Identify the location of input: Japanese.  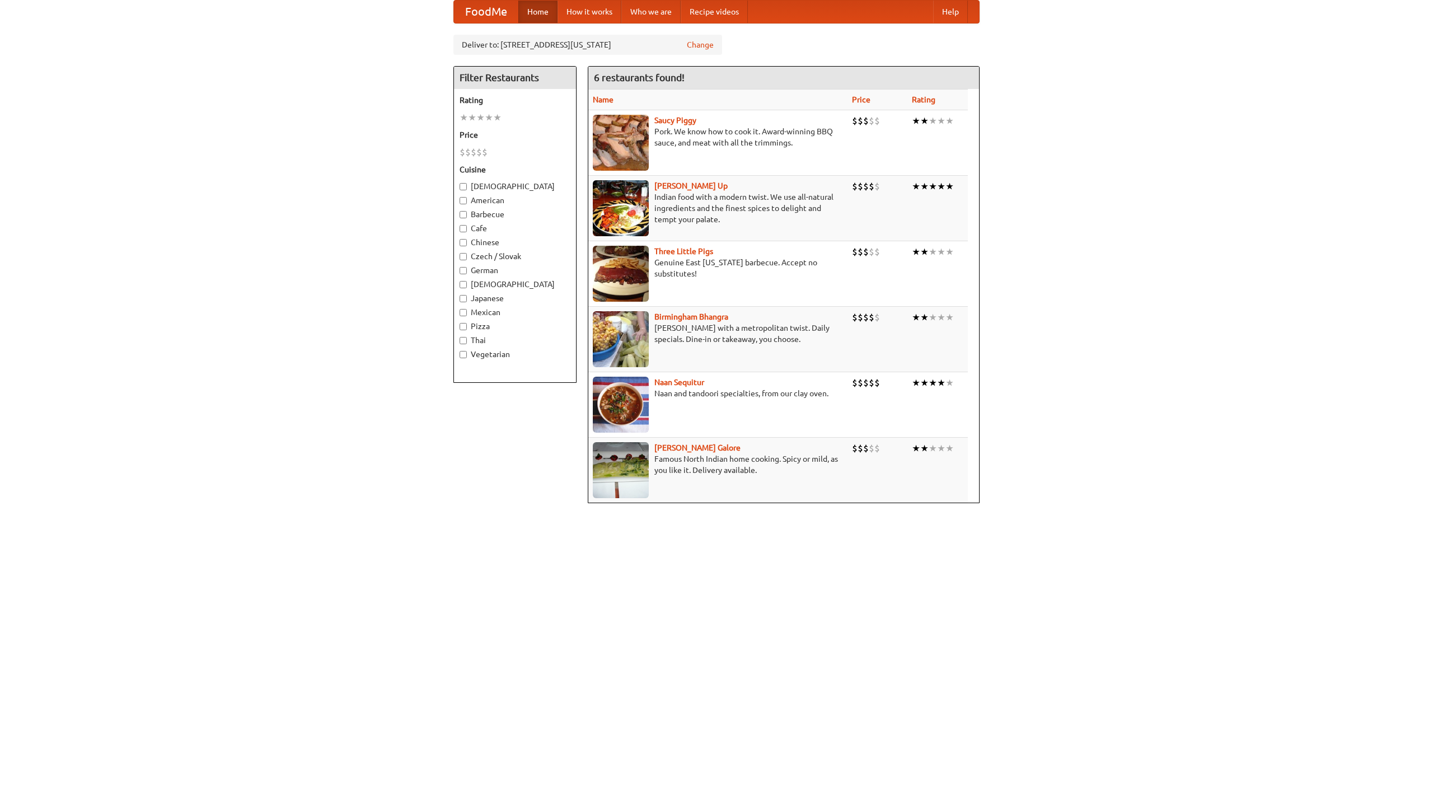
(463, 298).